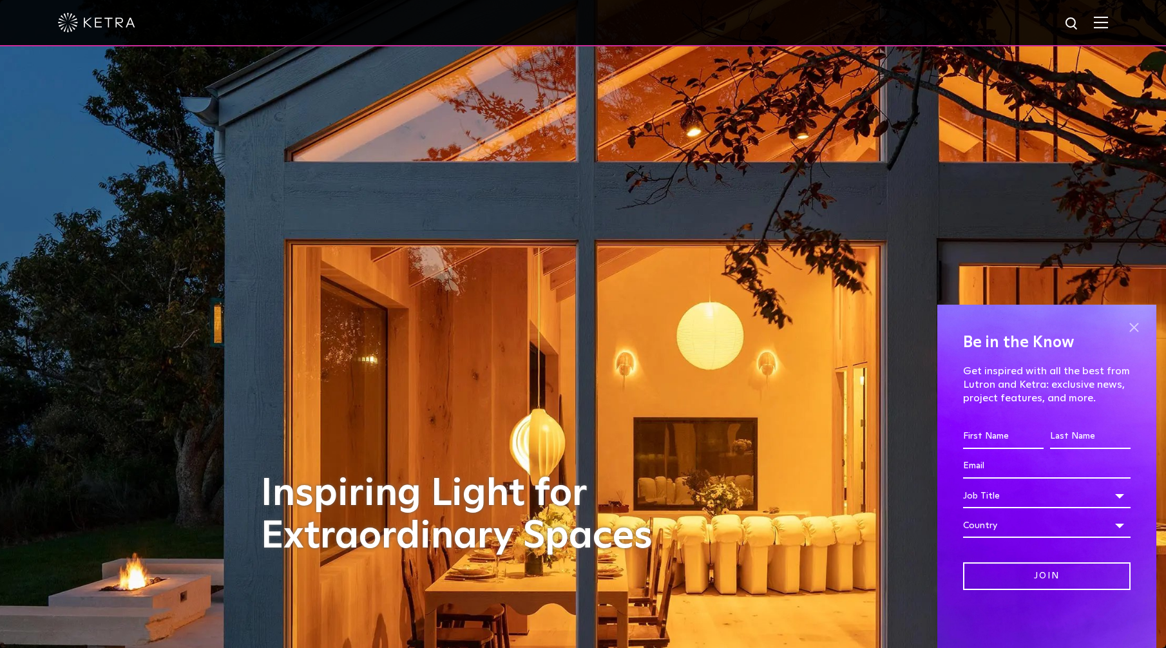 The image size is (1166, 648). I want to click on input: First Name, so click(1003, 437).